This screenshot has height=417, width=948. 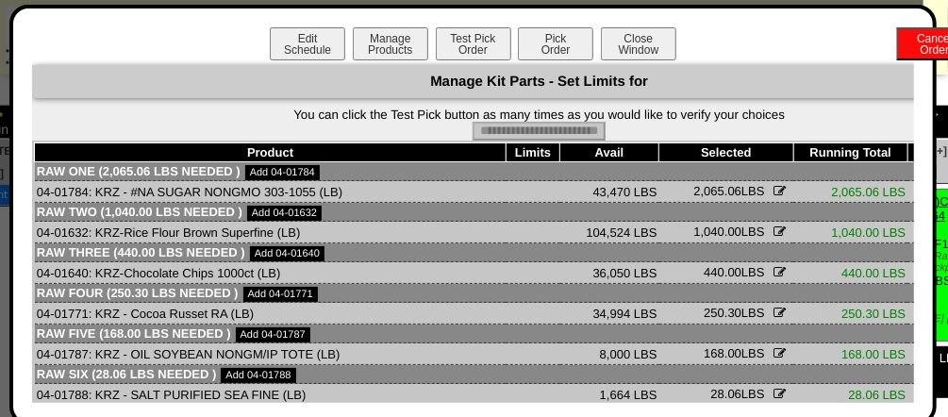 What do you see at coordinates (639, 49) in the screenshot?
I see `a: CloseWindow` at bounding box center [639, 49].